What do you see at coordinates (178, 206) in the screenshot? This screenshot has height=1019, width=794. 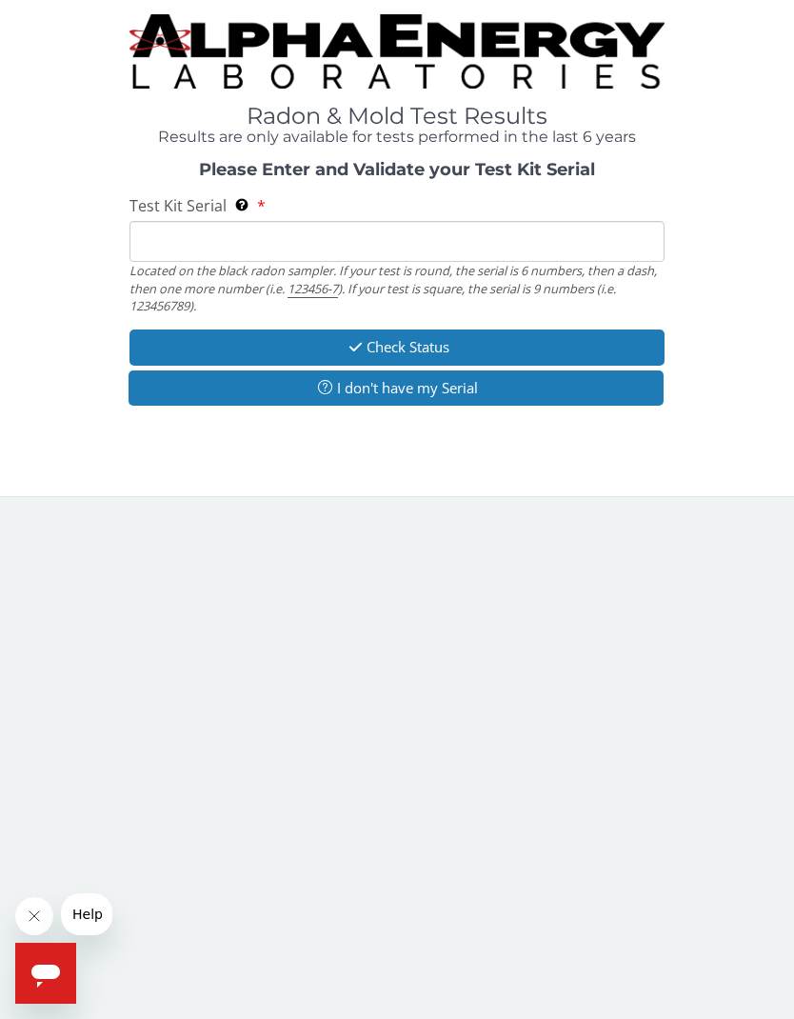 I see `span: Test Kit Serial` at bounding box center [178, 206].